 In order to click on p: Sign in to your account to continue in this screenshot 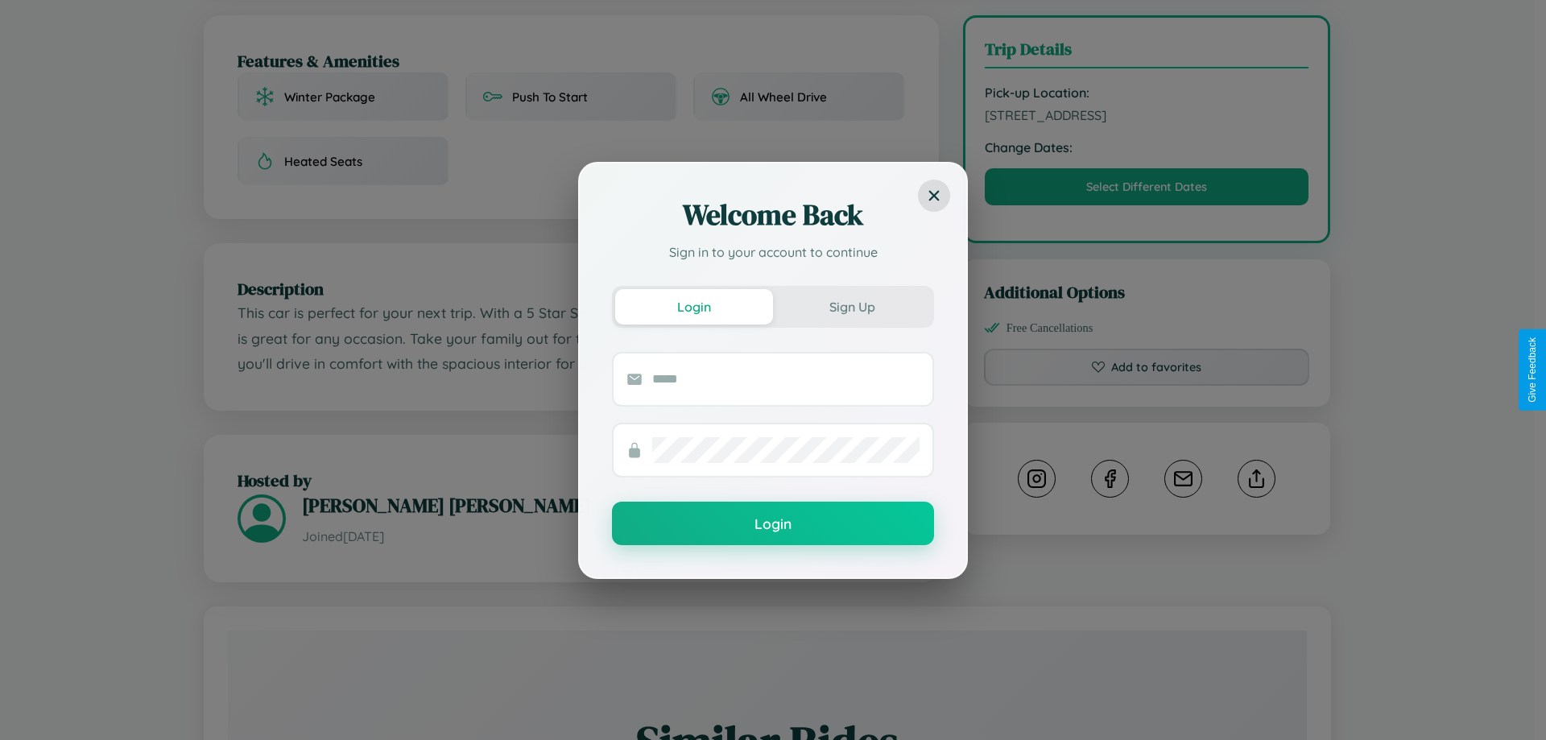, I will do `click(773, 252)`.